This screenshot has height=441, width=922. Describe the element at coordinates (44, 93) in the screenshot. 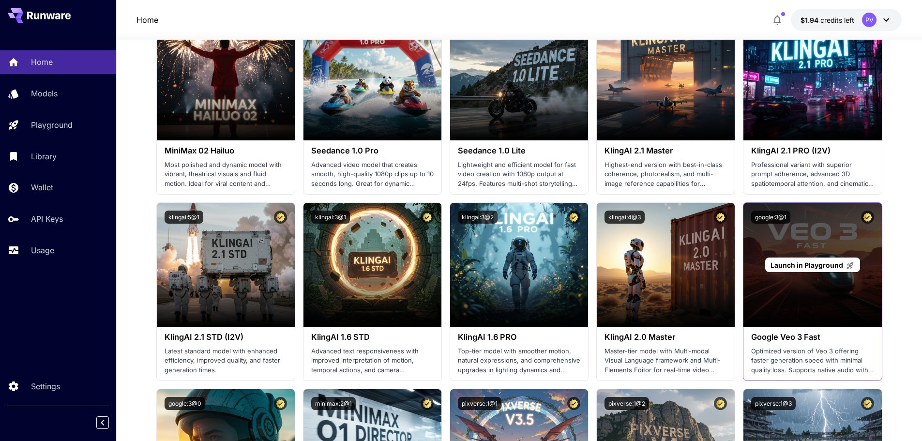

I see `p: Models` at that location.